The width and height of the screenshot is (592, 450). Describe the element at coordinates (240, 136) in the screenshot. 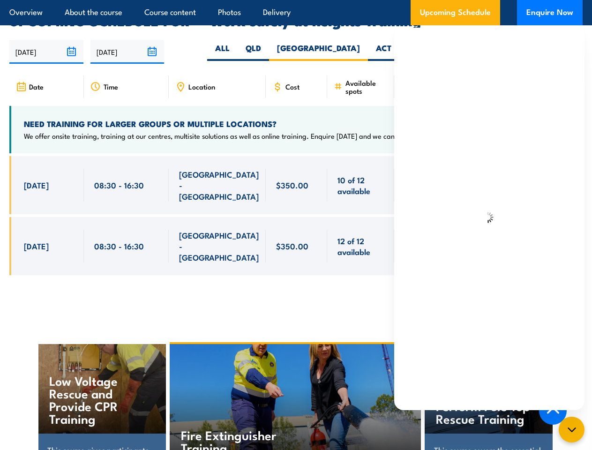

I see `p: We offer onsite training, training at our centres, multisite solutions as well as online training...` at that location.